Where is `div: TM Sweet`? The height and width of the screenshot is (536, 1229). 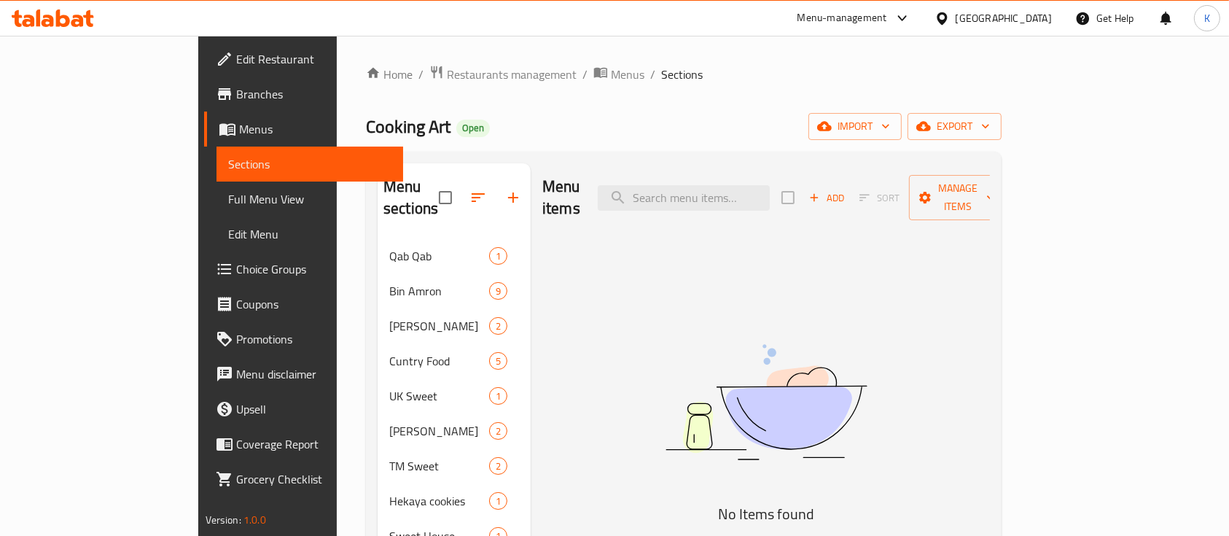
div: TM Sweet is located at coordinates (439, 466).